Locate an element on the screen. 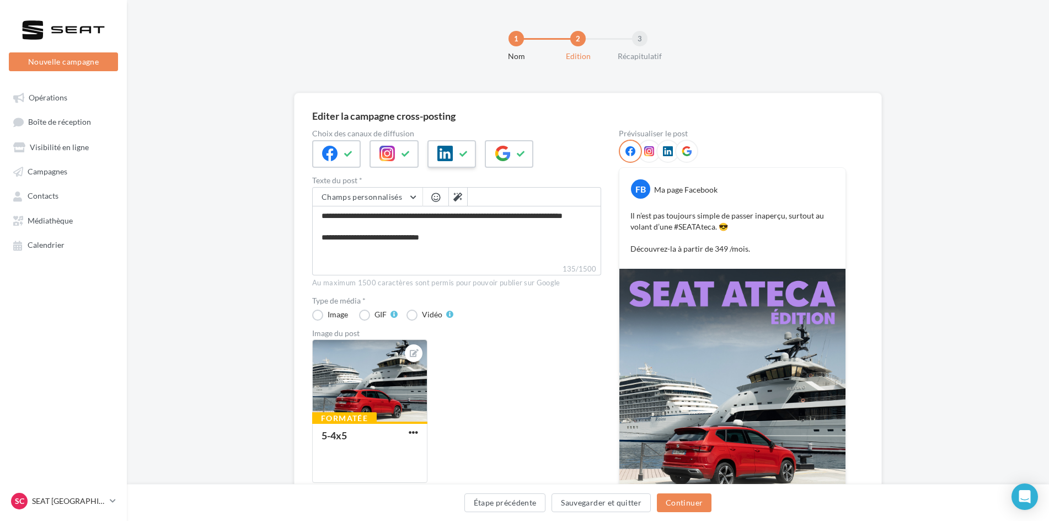 This screenshot has height=521, width=1049. div: GIF is located at coordinates (381, 314).